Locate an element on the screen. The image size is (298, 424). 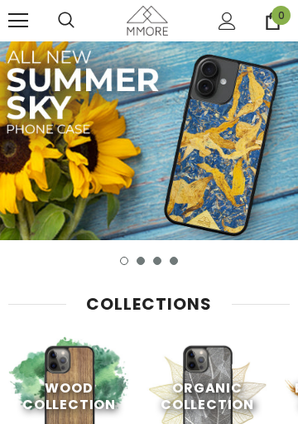
span: Wood Collection is located at coordinates (69, 395).